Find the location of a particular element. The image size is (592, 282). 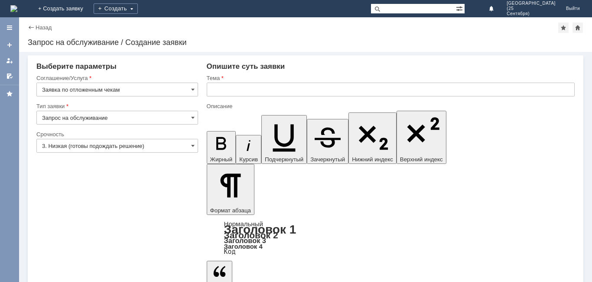

a: Заголовок 2 is located at coordinates (251, 235).